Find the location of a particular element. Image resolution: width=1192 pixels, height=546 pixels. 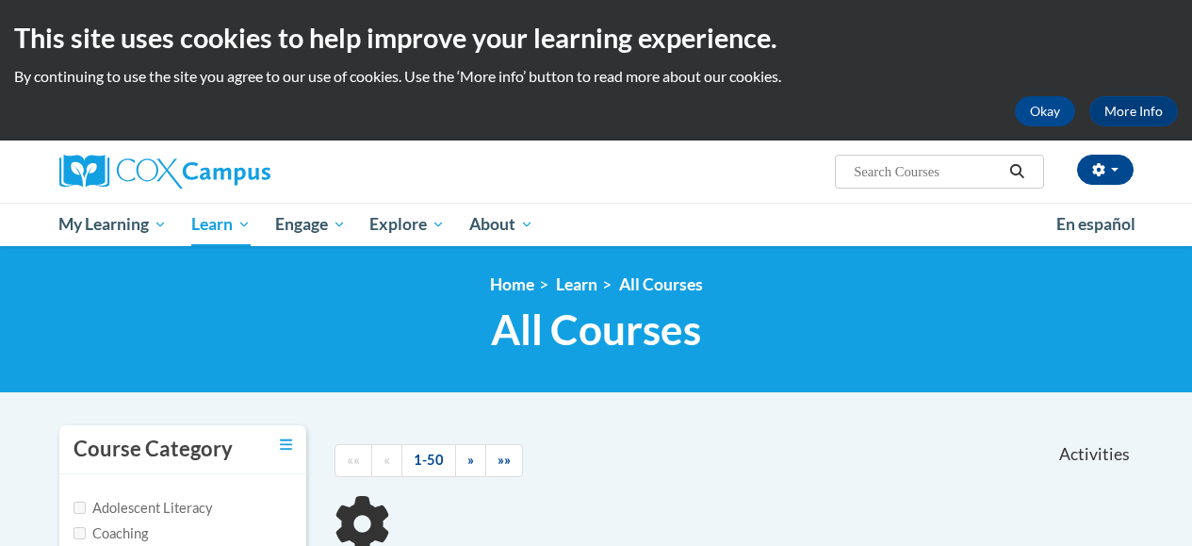

a: Engage is located at coordinates (310, 224).